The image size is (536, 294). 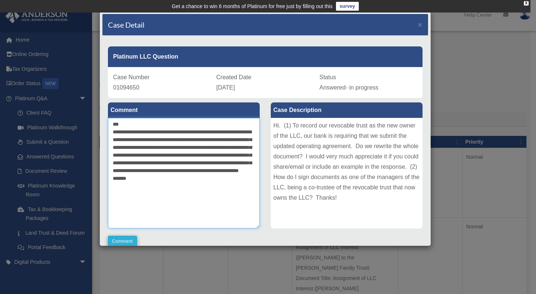 I want to click on span: 01094650, so click(x=126, y=87).